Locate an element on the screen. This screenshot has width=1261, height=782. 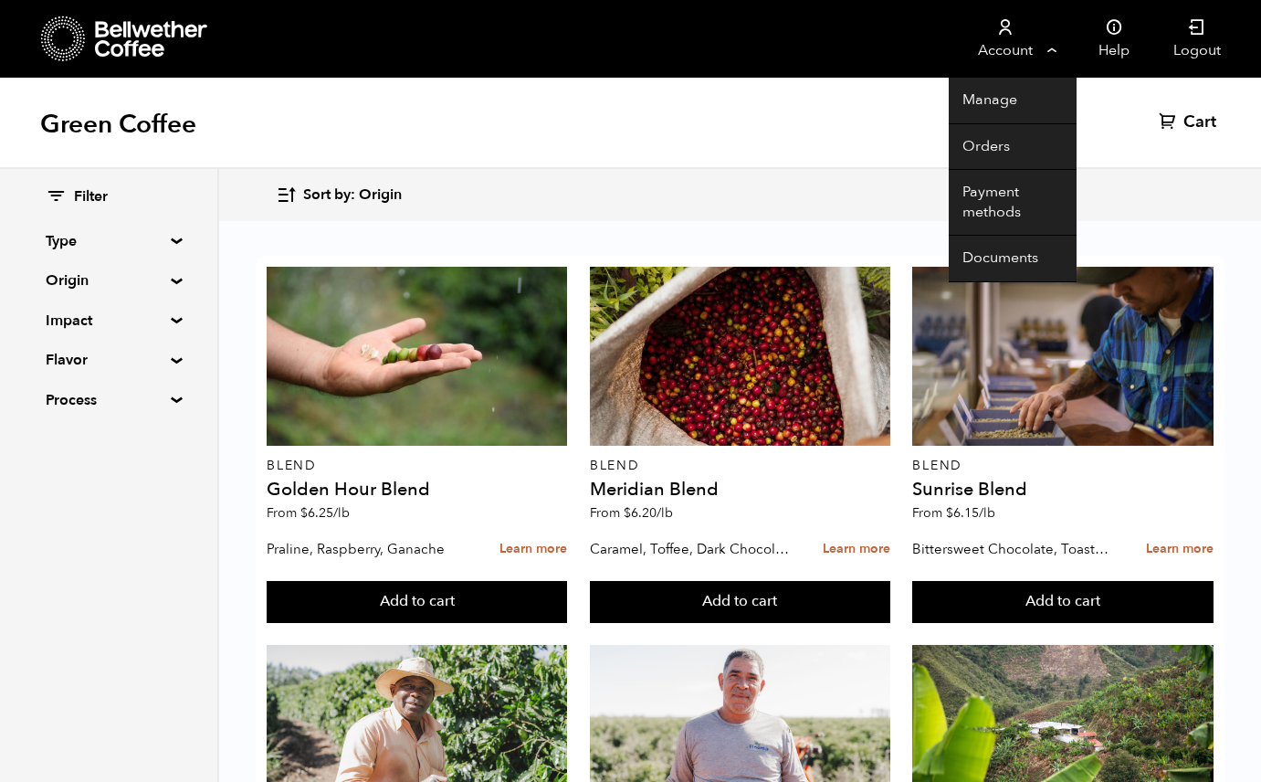
summary: Flavor is located at coordinates (109, 360).